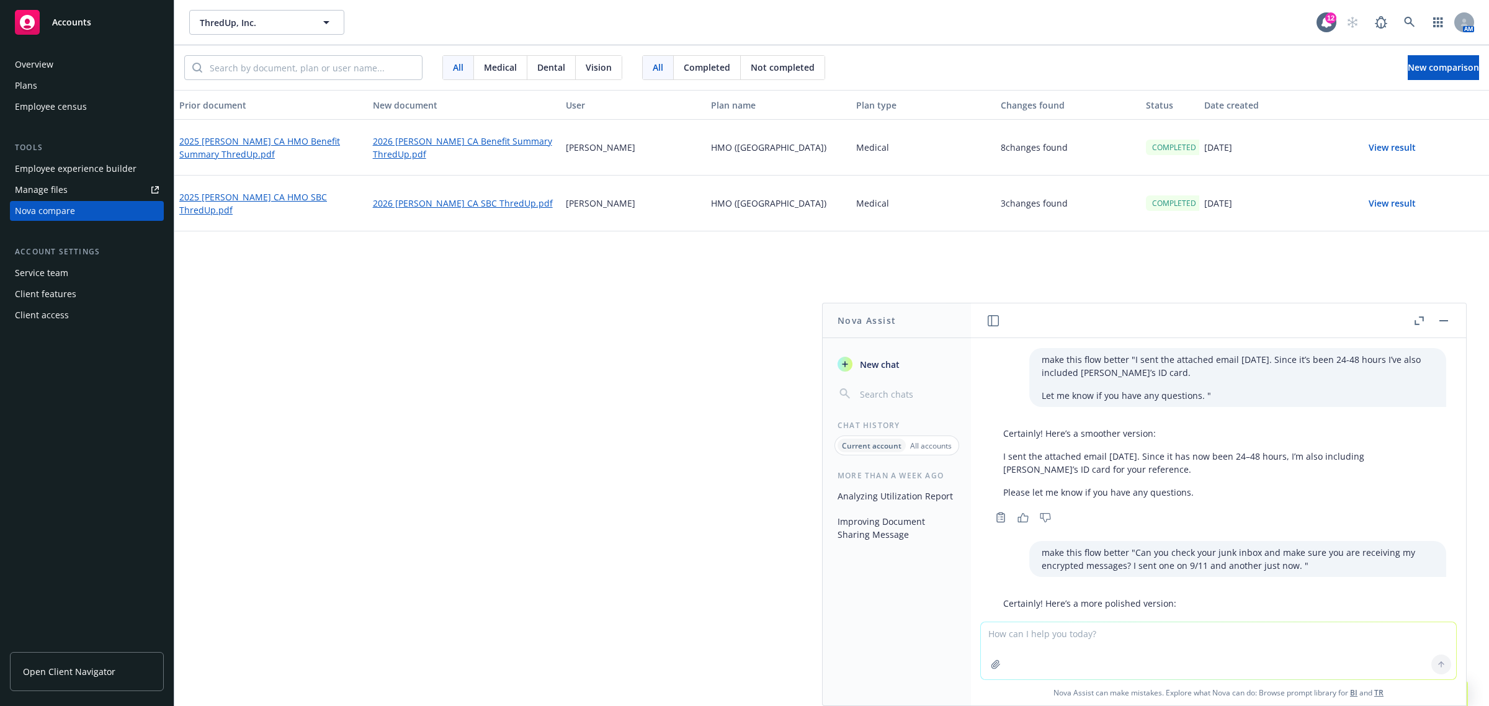 Image resolution: width=1489 pixels, height=706 pixels. I want to click on button: Prior document, so click(271, 105).